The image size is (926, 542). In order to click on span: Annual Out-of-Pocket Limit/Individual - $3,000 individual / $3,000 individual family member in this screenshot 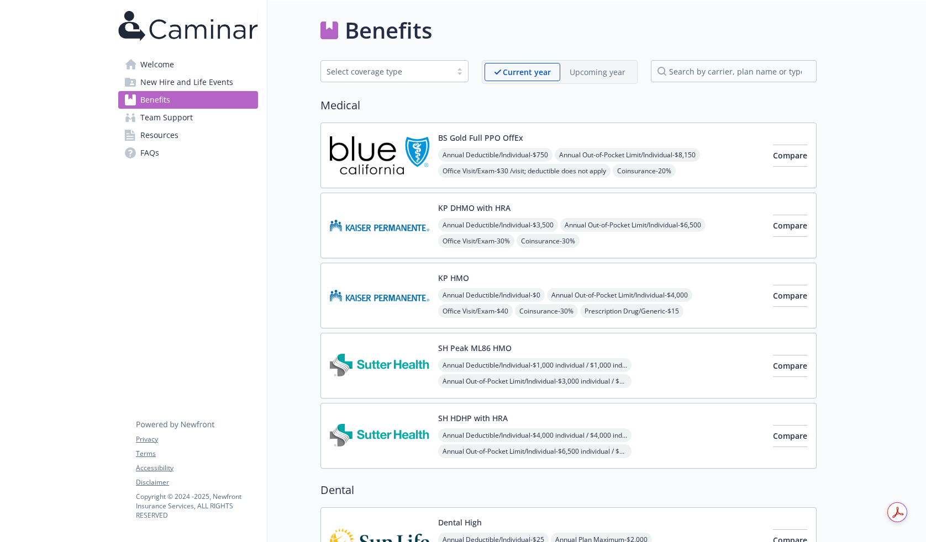, I will do `click(535, 381)`.